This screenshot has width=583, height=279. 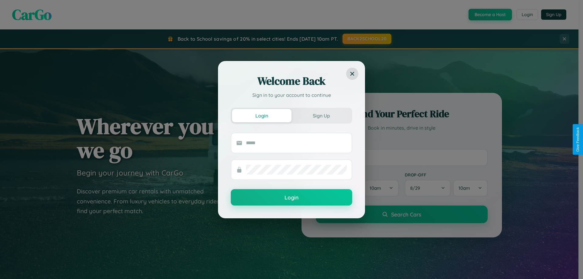 What do you see at coordinates (291, 95) in the screenshot?
I see `p: Sign in to your account to continue` at bounding box center [291, 95].